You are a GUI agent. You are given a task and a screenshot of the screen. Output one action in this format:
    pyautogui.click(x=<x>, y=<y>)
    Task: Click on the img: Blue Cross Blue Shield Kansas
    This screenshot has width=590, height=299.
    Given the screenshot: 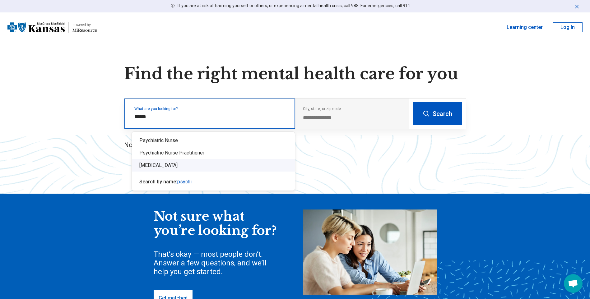 What is the action you would take?
    pyautogui.click(x=36, y=27)
    